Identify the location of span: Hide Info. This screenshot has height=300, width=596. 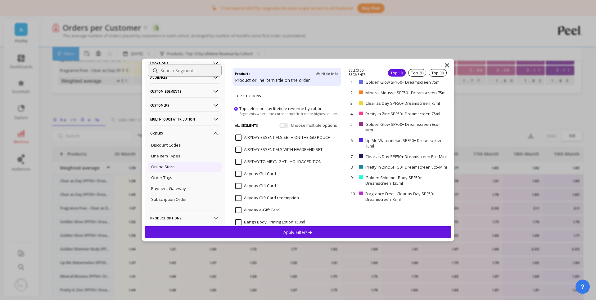
(327, 74).